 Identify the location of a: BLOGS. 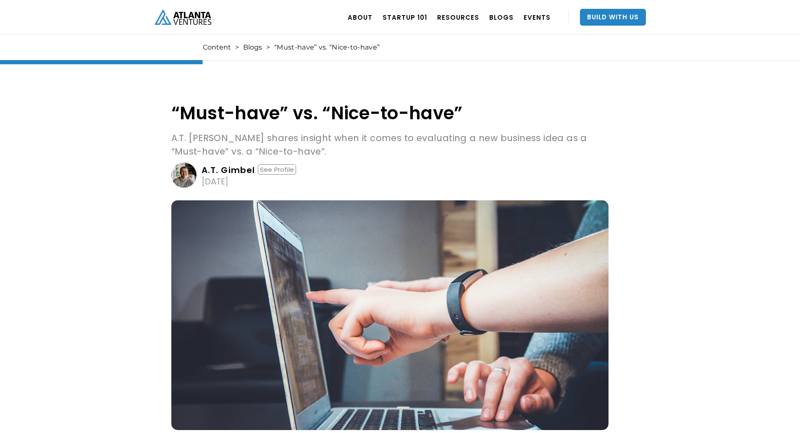
(501, 17).